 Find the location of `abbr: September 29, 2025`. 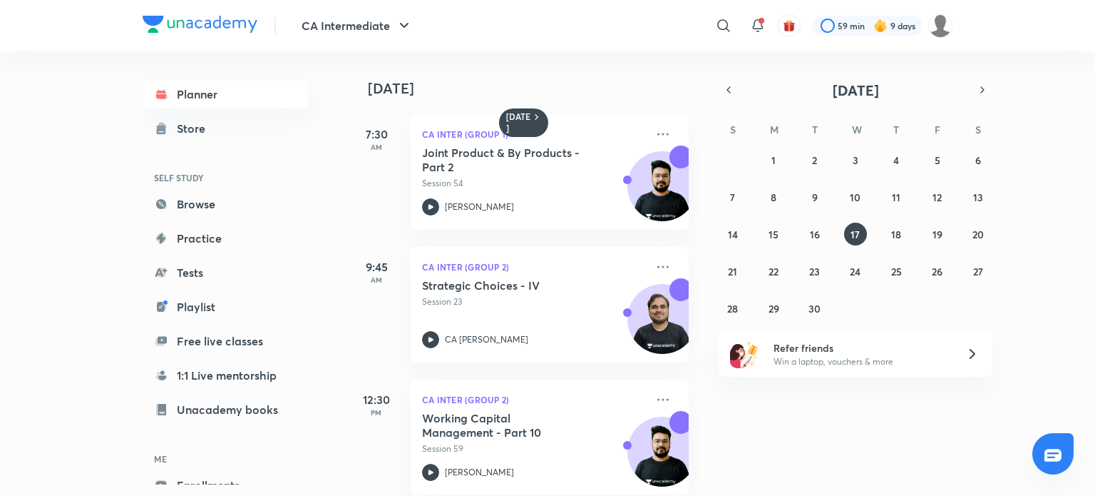

abbr: September 29, 2025 is located at coordinates (774, 308).